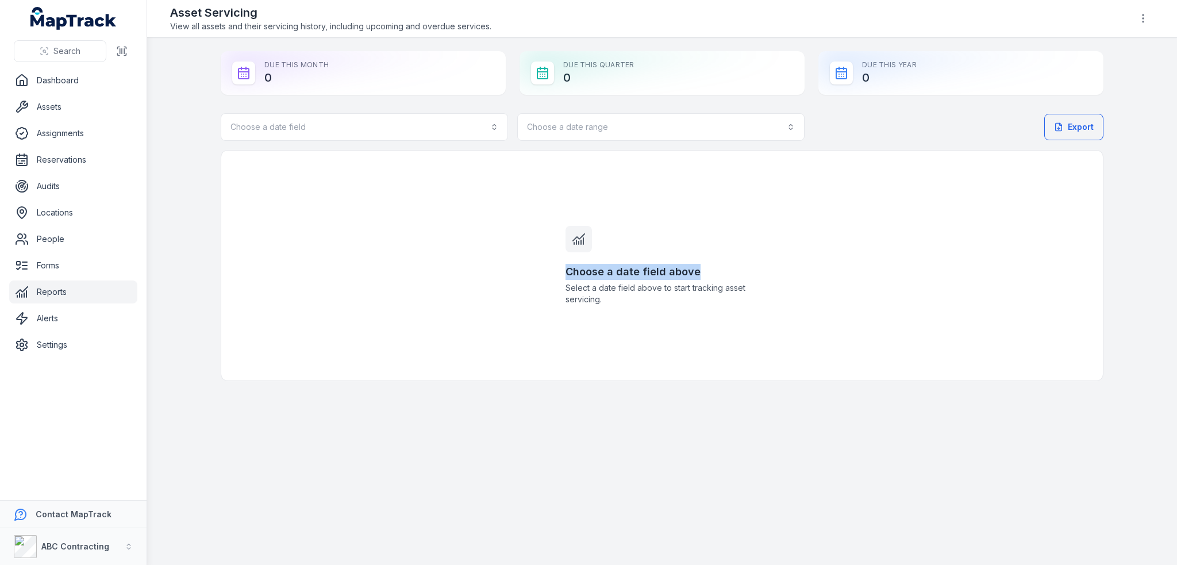 The width and height of the screenshot is (1177, 565). What do you see at coordinates (662, 294) in the screenshot?
I see `span: Select a date field above to start tracking asset servicing.` at bounding box center [662, 294].